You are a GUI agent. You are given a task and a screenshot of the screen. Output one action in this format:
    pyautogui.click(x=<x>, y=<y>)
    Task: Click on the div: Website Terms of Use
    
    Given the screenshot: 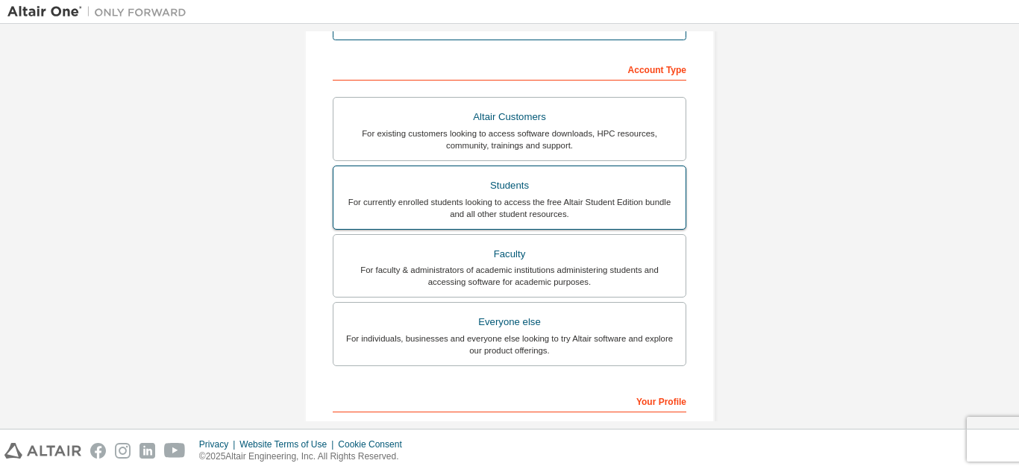 What is the action you would take?
    pyautogui.click(x=289, y=445)
    